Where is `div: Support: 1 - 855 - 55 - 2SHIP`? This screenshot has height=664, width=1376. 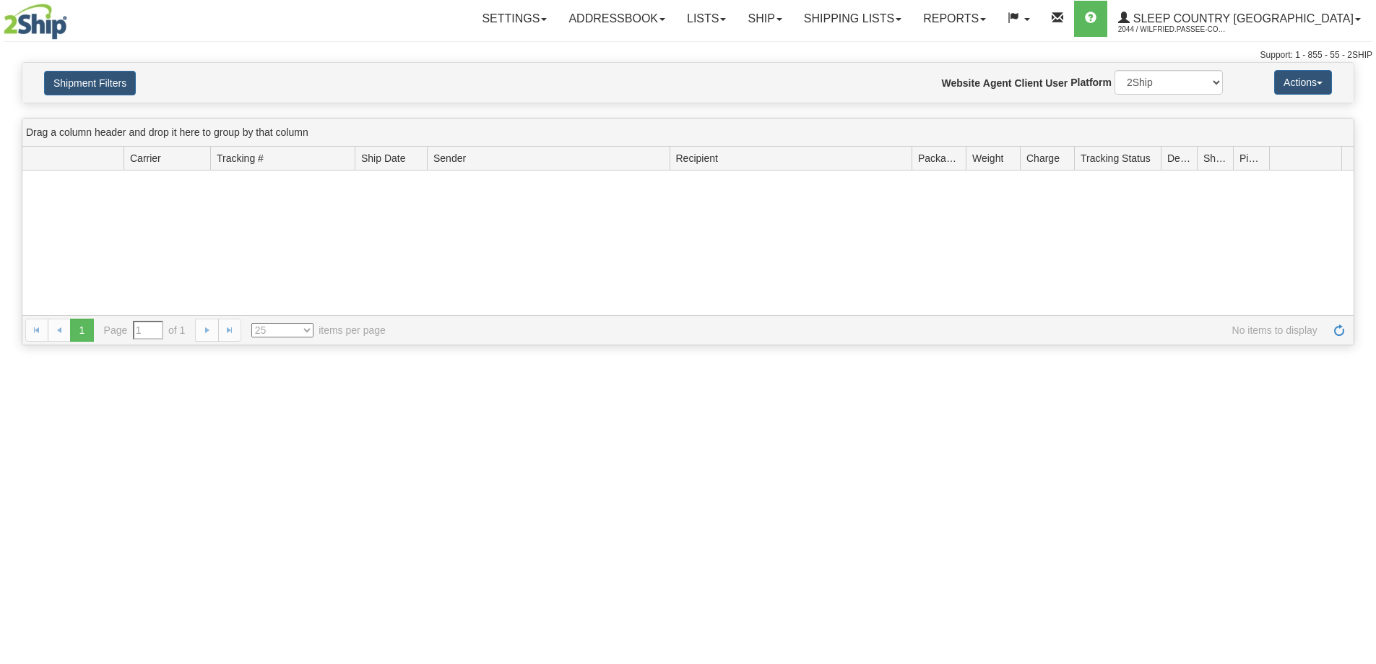 div: Support: 1 - 855 - 55 - 2SHIP is located at coordinates (688, 55).